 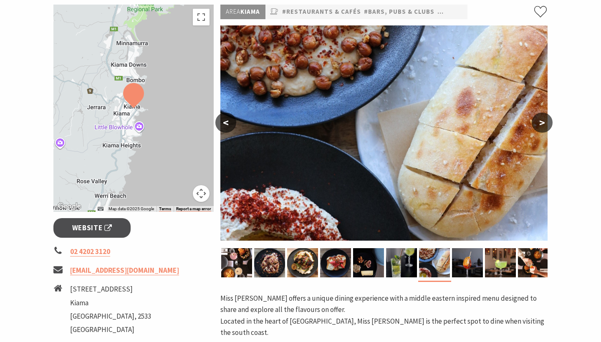 I want to click on a: #Restaurants & Cafés, so click(x=322, y=12).